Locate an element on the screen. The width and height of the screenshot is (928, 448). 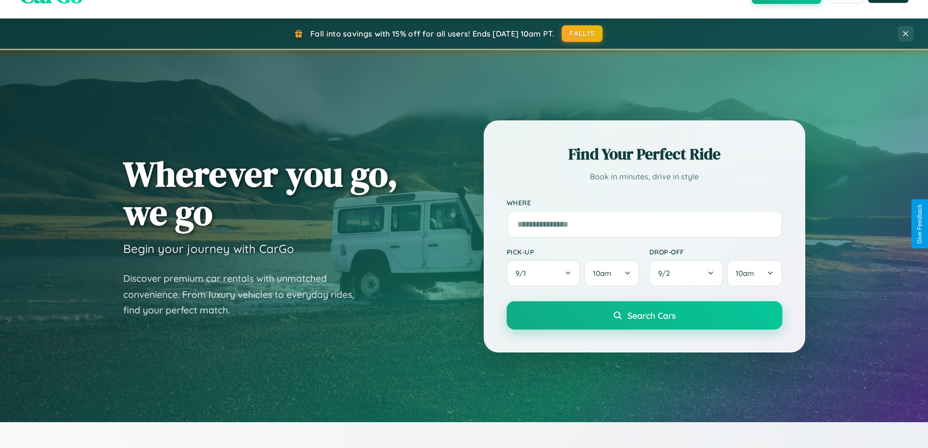
button: 9/1 is located at coordinates (544, 273).